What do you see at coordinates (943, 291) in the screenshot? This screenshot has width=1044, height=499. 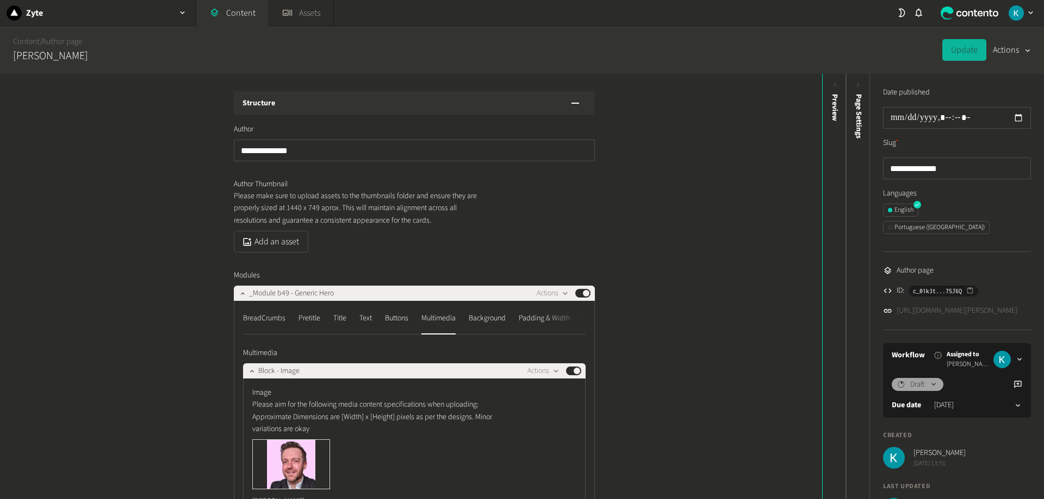 I see `button: c_01k3t...75J6Q` at bounding box center [943, 291].